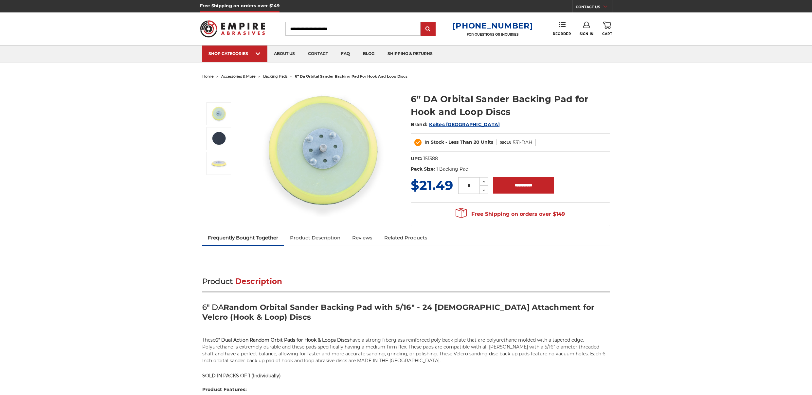 The height and width of the screenshot is (395, 812). Describe the element at coordinates (487, 142) in the screenshot. I see `span: Units` at that location.